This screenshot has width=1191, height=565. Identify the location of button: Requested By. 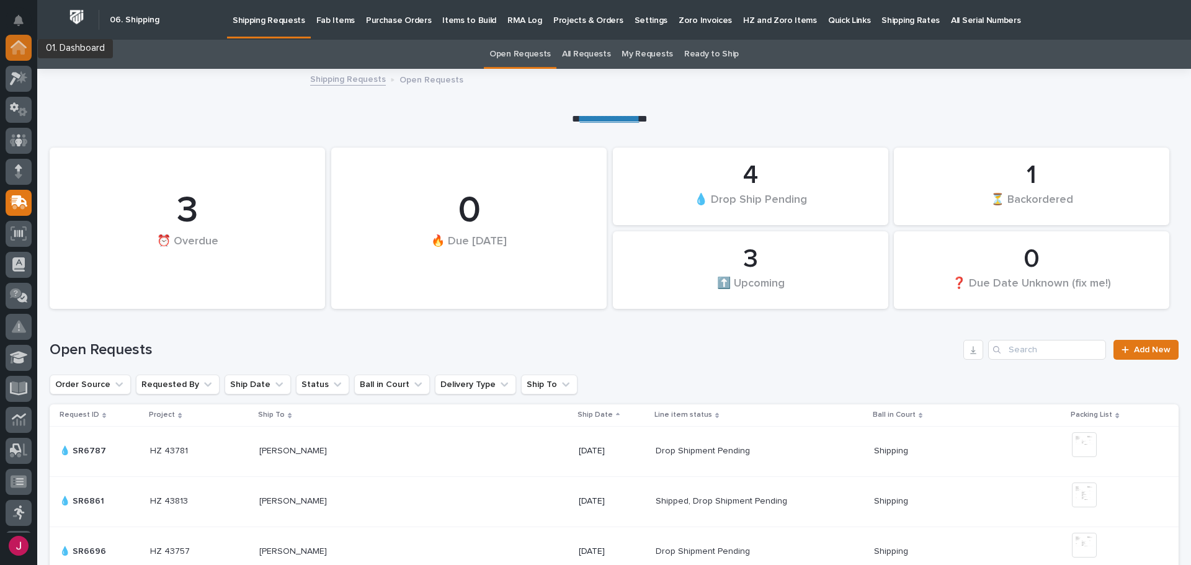
(177, 385).